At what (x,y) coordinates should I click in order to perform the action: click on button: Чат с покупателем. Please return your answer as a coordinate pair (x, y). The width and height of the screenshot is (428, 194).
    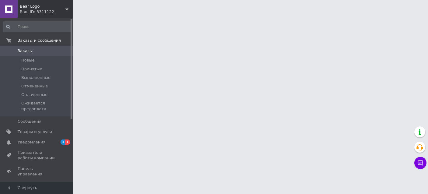
    Looking at the image, I should click on (420, 163).